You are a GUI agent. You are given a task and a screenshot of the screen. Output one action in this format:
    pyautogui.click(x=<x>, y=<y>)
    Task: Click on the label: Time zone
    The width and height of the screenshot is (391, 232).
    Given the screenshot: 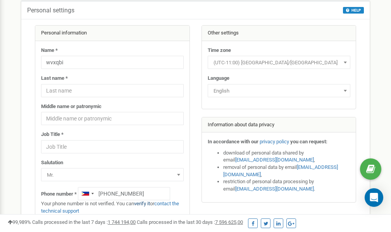 What is the action you would take?
    pyautogui.click(x=219, y=50)
    